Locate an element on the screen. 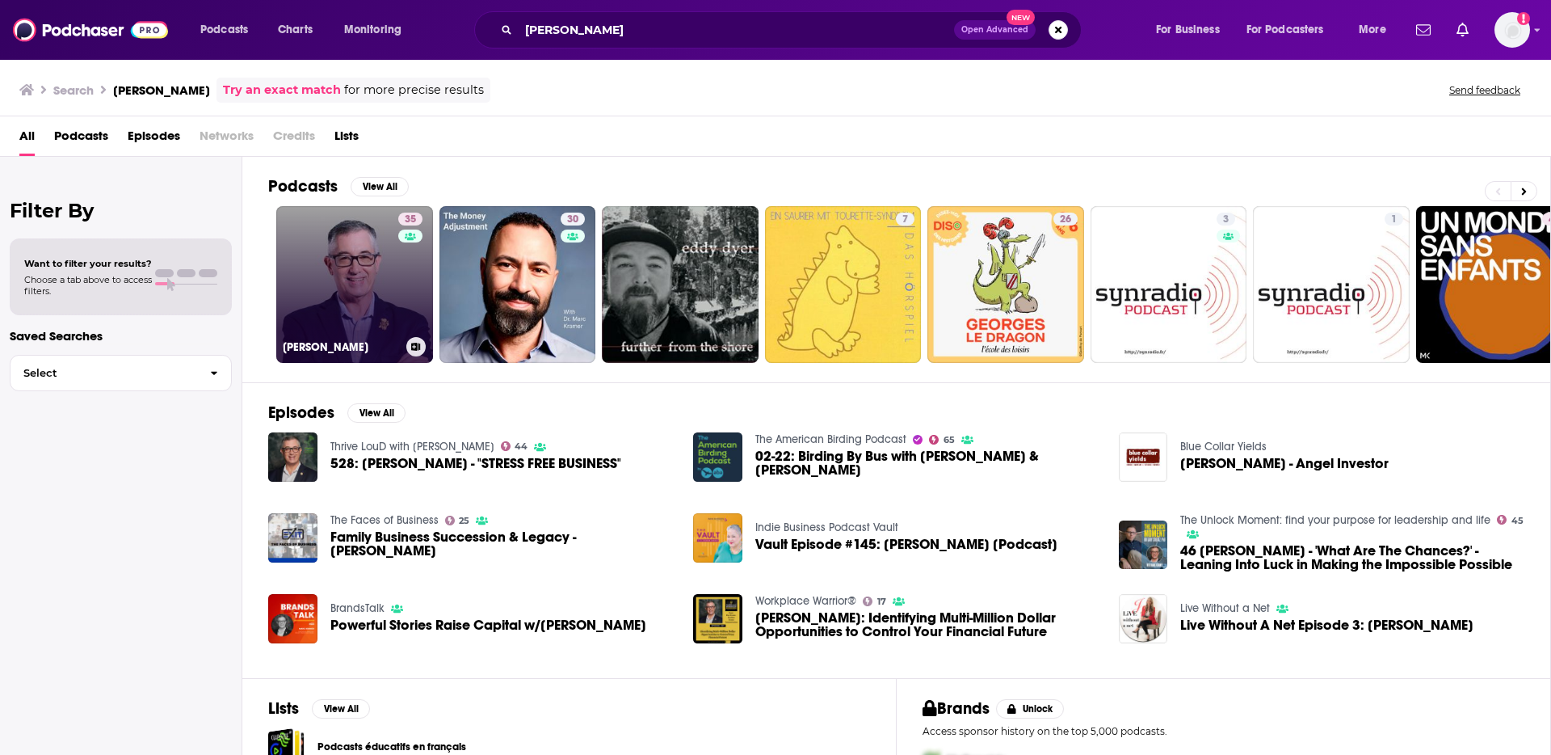  button: Unlock is located at coordinates (1030, 709).